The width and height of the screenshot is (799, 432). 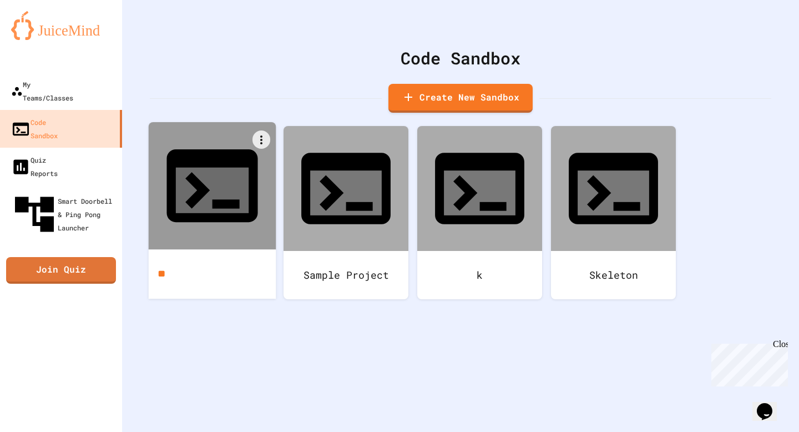 I want to click on a: Skeleton, so click(x=613, y=213).